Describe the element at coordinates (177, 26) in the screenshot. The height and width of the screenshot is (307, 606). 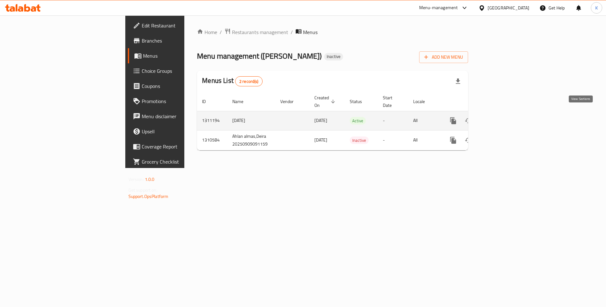
I see `a: Edit Restaurant` at that location.